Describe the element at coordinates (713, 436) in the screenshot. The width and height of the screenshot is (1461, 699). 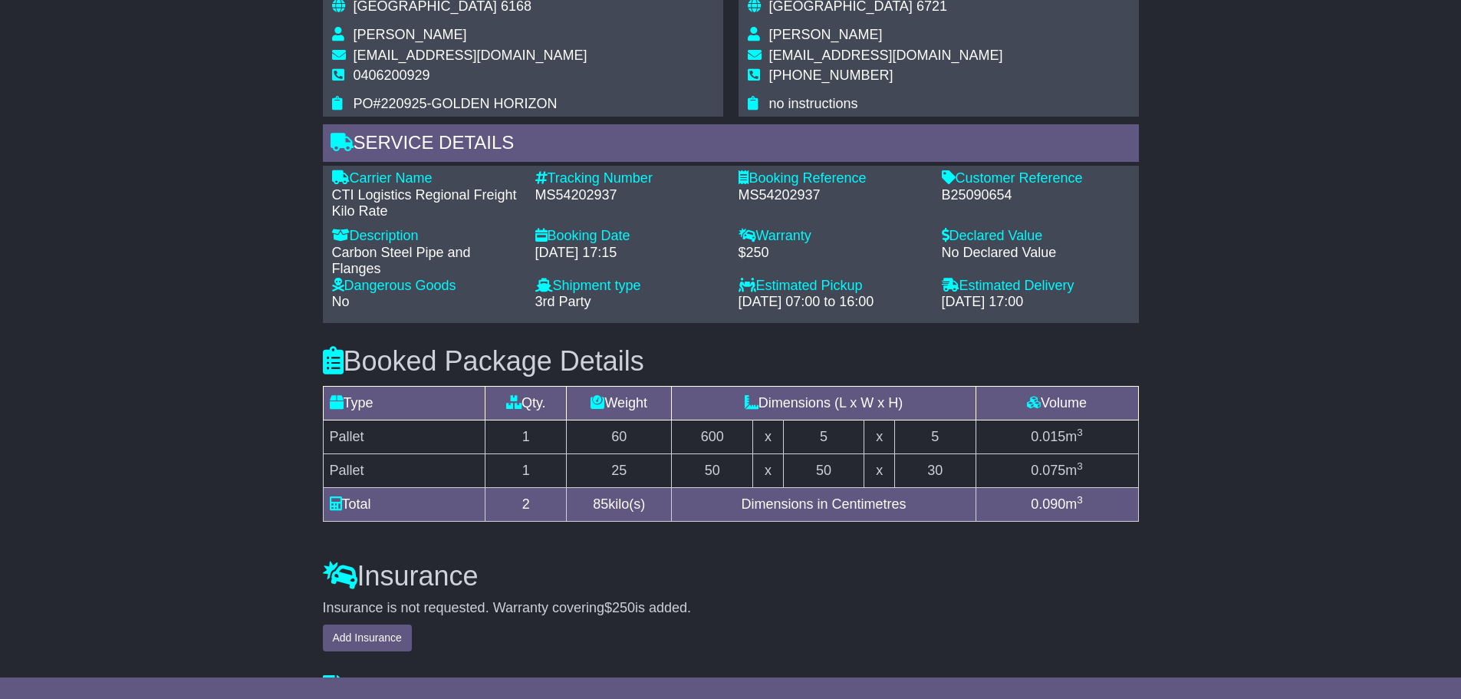
I see `td: 600` at that location.